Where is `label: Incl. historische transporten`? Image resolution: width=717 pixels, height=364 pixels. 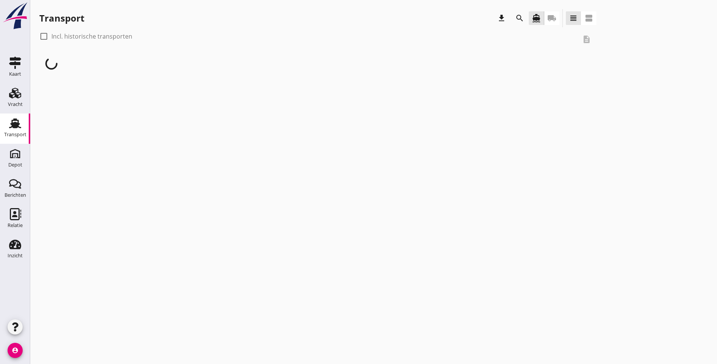 label: Incl. historische transporten is located at coordinates (92, 36).